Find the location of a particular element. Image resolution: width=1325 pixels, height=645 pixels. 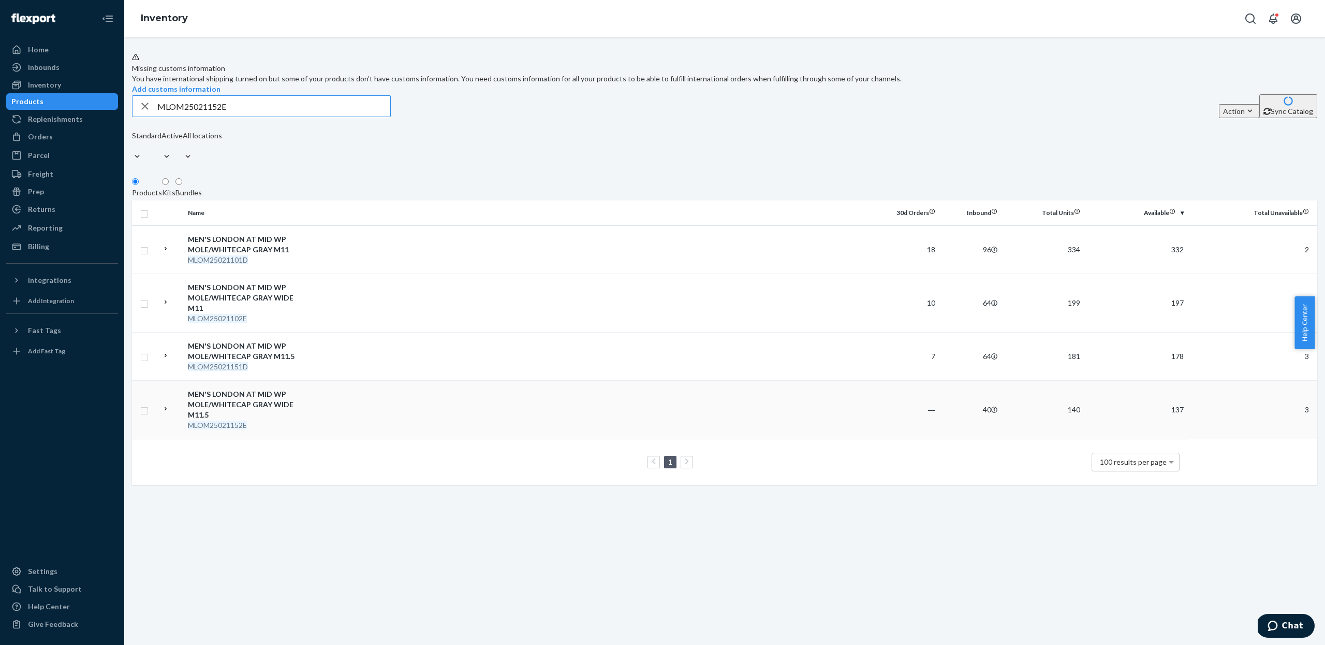

span: 178 is located at coordinates (1178, 356).